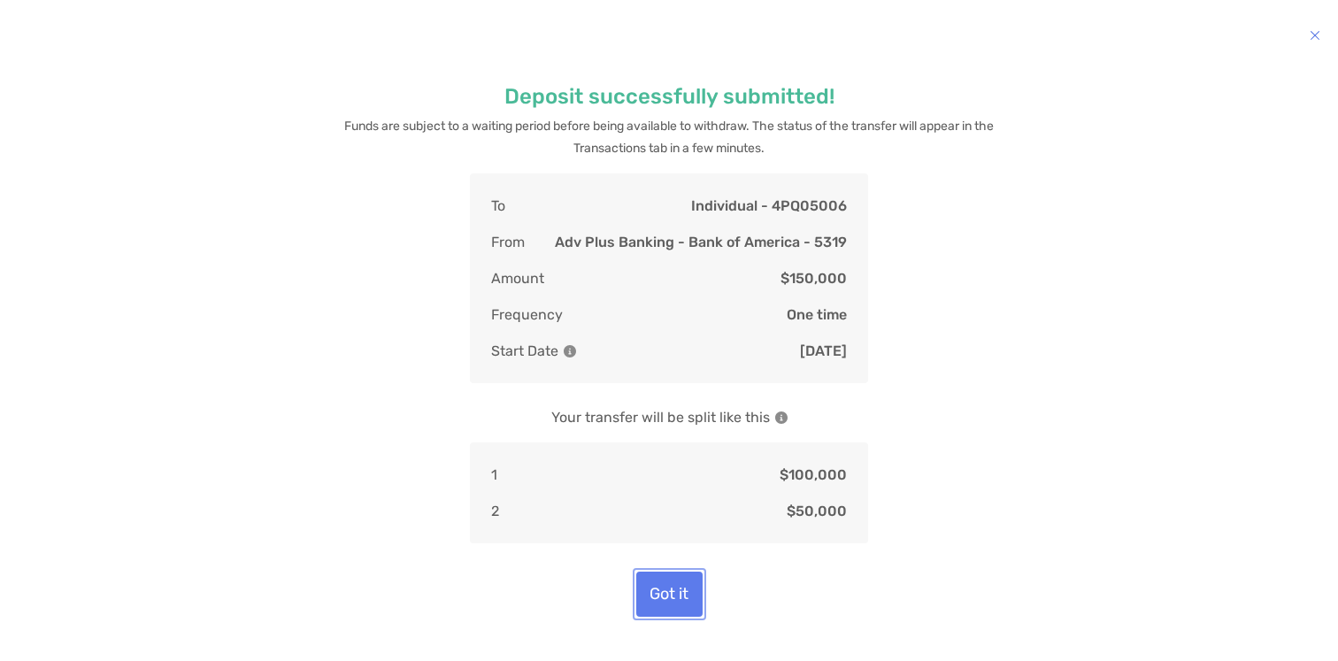 Image resolution: width=1338 pixels, height=661 pixels. Describe the element at coordinates (669, 417) in the screenshot. I see `p: Your transfer will be split like this` at that location.